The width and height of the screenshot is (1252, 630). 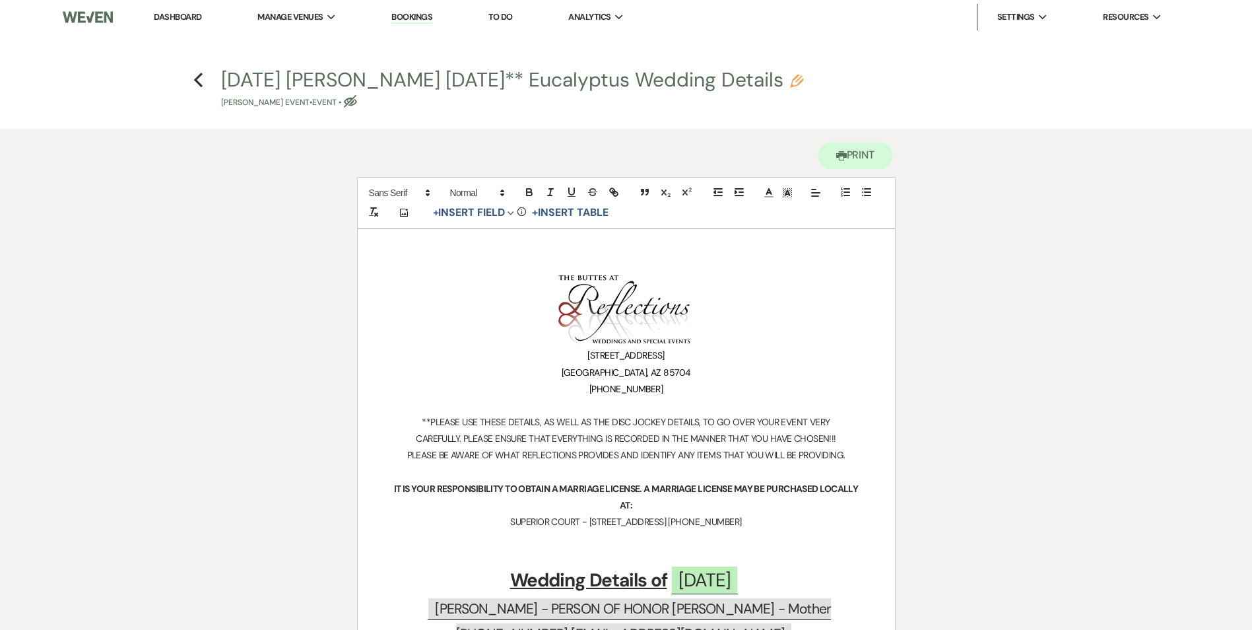 What do you see at coordinates (500, 17) in the screenshot?
I see `a: To Do` at bounding box center [500, 17].